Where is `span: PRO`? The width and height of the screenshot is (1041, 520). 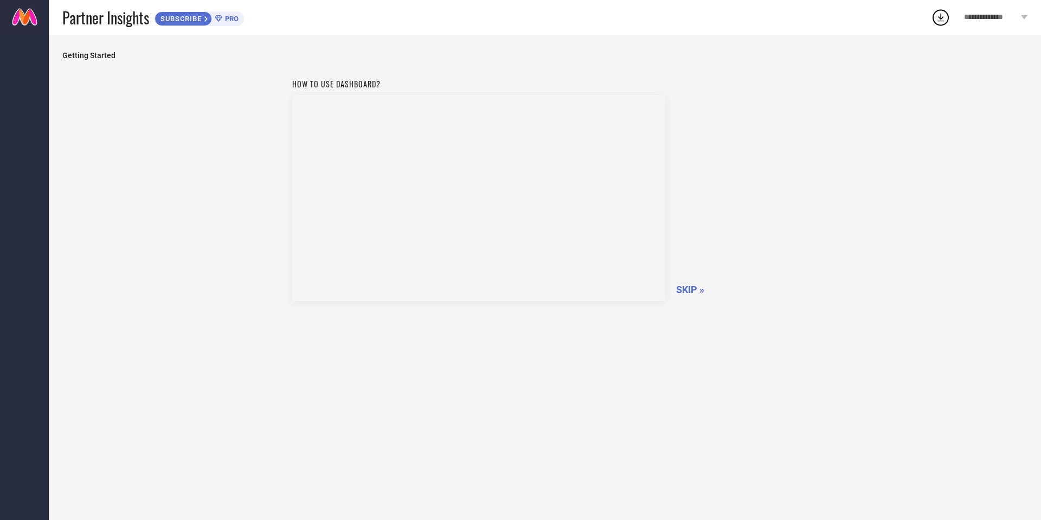 span: PRO is located at coordinates (231, 18).